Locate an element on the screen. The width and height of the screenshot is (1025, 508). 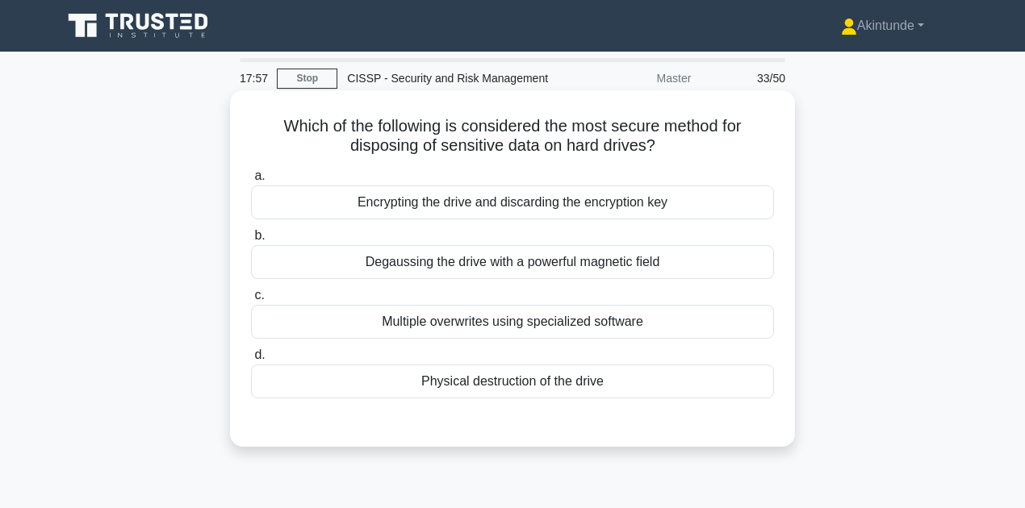
h5: Which of the following is considered the most secure method for disposing of sensitive data on ha... is located at coordinates (512, 136).